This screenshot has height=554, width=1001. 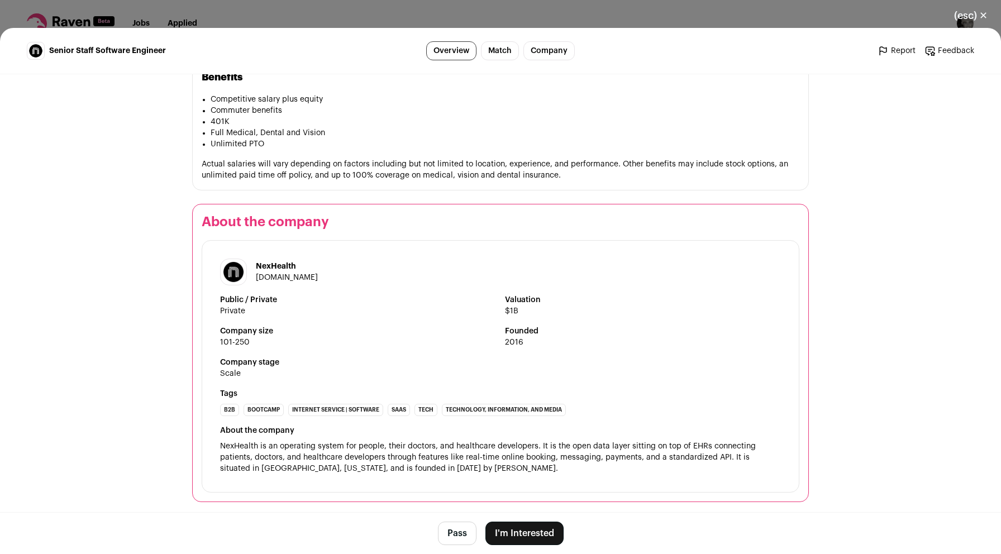 I want to click on strong: Company stage, so click(x=501, y=363).